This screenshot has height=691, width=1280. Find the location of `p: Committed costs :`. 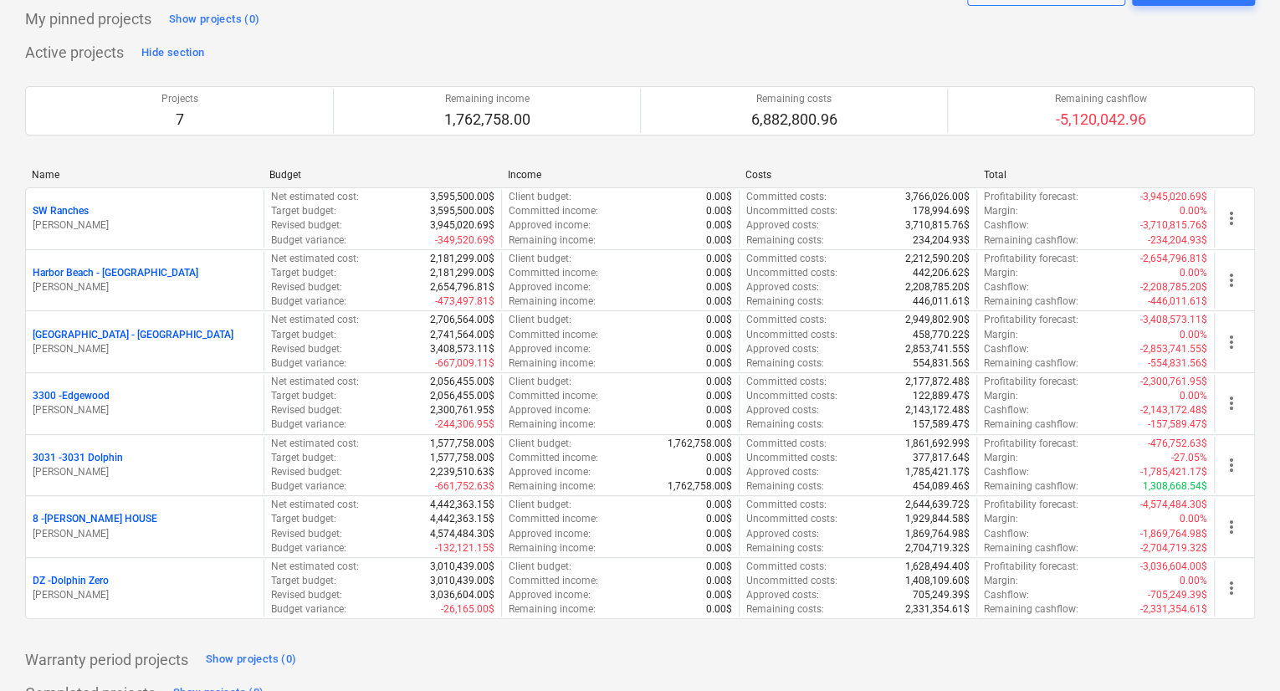

p: Committed costs : is located at coordinates (786, 197).